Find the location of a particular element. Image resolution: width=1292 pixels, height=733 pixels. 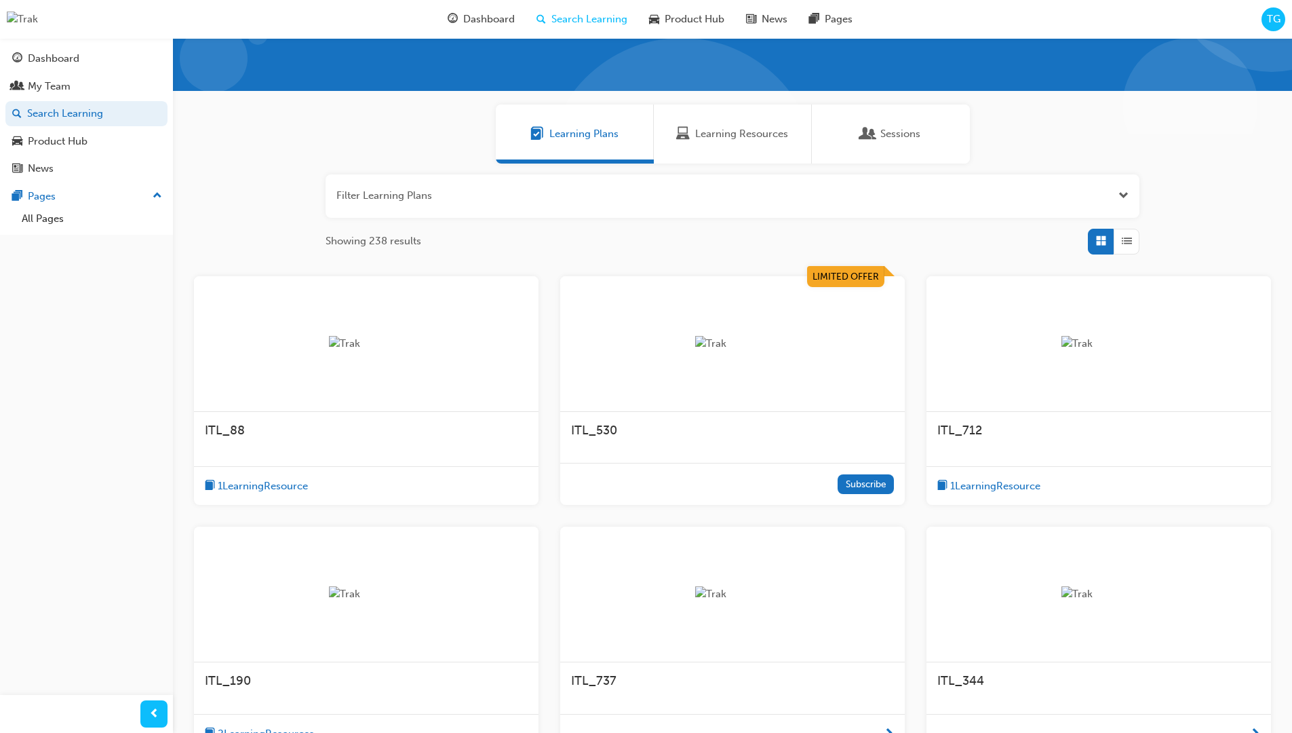

span: Search Learning is located at coordinates (590, 19).